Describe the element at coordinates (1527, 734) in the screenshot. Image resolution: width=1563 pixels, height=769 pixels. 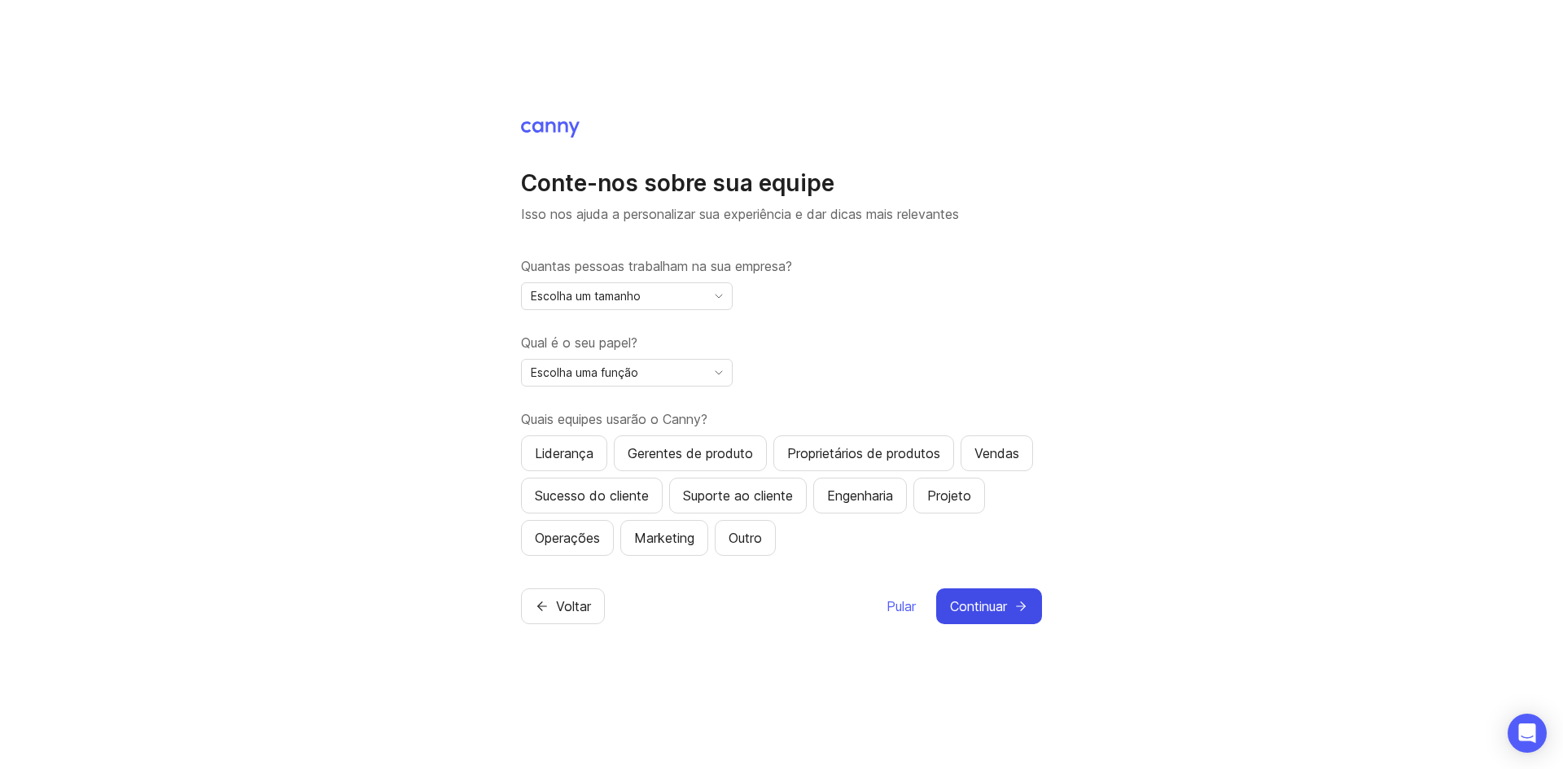
I see `div: Abra o Intercom Messenger` at that location.